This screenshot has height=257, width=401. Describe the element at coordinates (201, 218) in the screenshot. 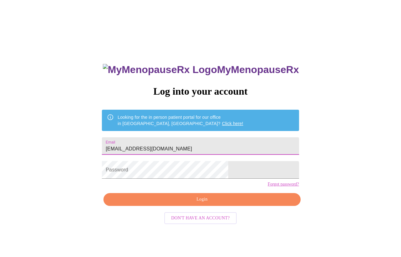

I see `button: Don't have an account?` at that location.